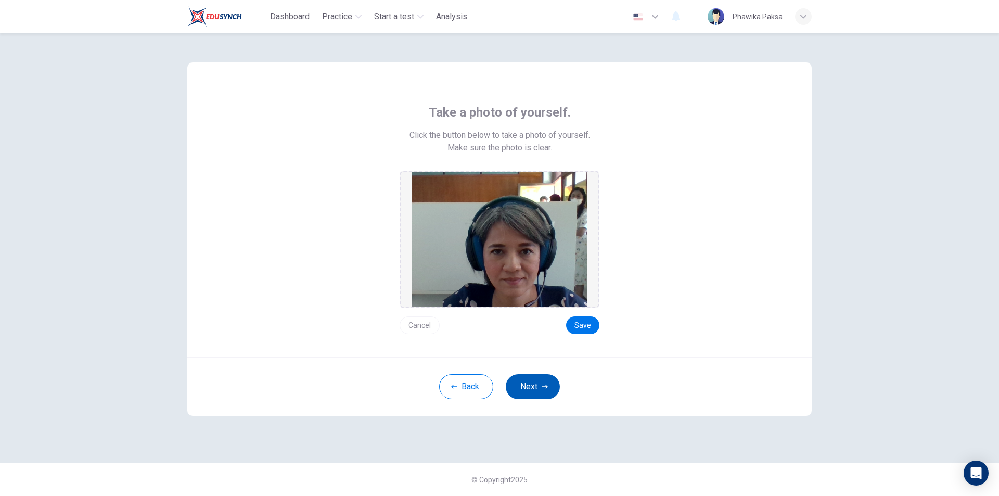 This screenshot has width=999, height=496. Describe the element at coordinates (290, 17) in the screenshot. I see `a: Dashboard` at that location.